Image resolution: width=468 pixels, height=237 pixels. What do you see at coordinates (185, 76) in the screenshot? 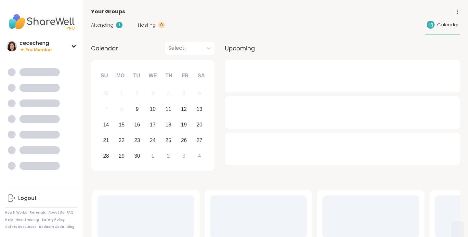
I see `div: Fr` at bounding box center [185, 76].